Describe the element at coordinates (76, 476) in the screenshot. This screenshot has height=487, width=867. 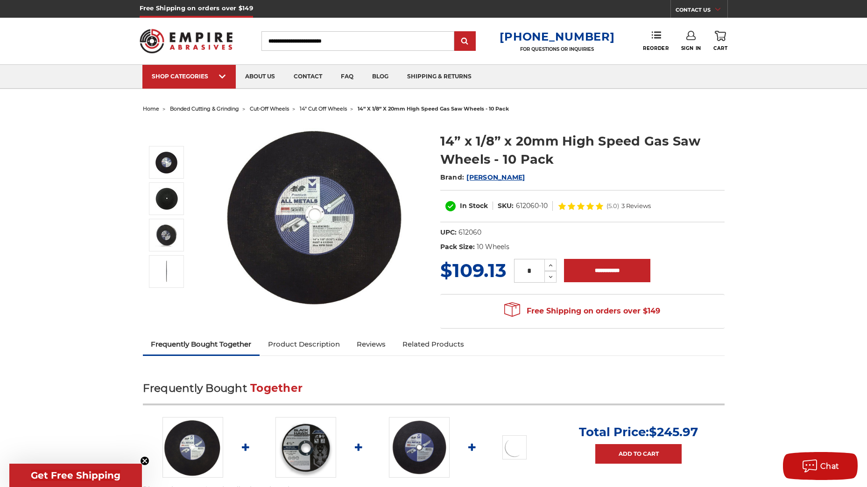
I see `span: Get Free Shipping` at that location.